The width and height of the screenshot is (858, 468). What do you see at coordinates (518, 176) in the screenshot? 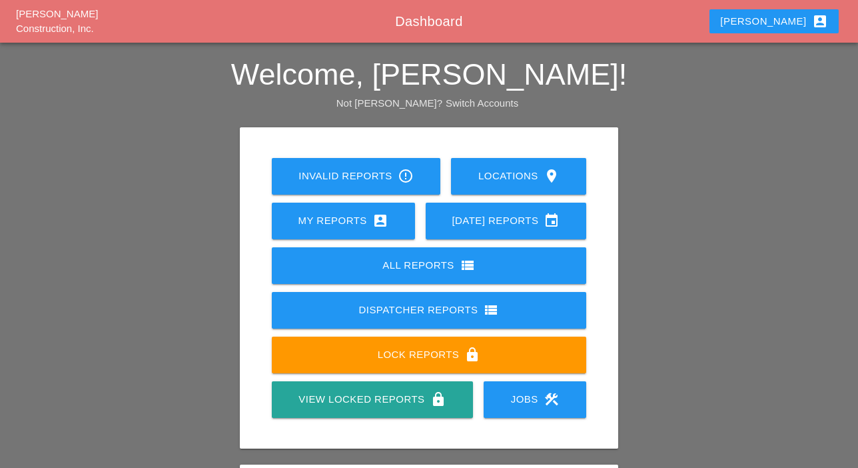
I see `div: Locations` at bounding box center [518, 176].